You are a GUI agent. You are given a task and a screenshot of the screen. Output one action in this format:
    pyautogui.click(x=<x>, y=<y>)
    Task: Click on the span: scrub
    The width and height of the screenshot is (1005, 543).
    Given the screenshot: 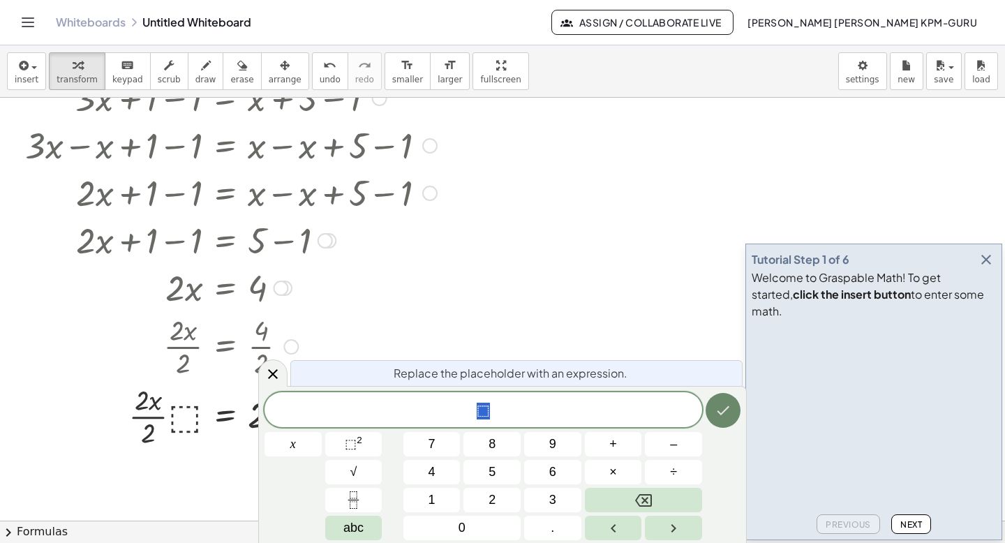 What is the action you would take?
    pyautogui.click(x=169, y=80)
    